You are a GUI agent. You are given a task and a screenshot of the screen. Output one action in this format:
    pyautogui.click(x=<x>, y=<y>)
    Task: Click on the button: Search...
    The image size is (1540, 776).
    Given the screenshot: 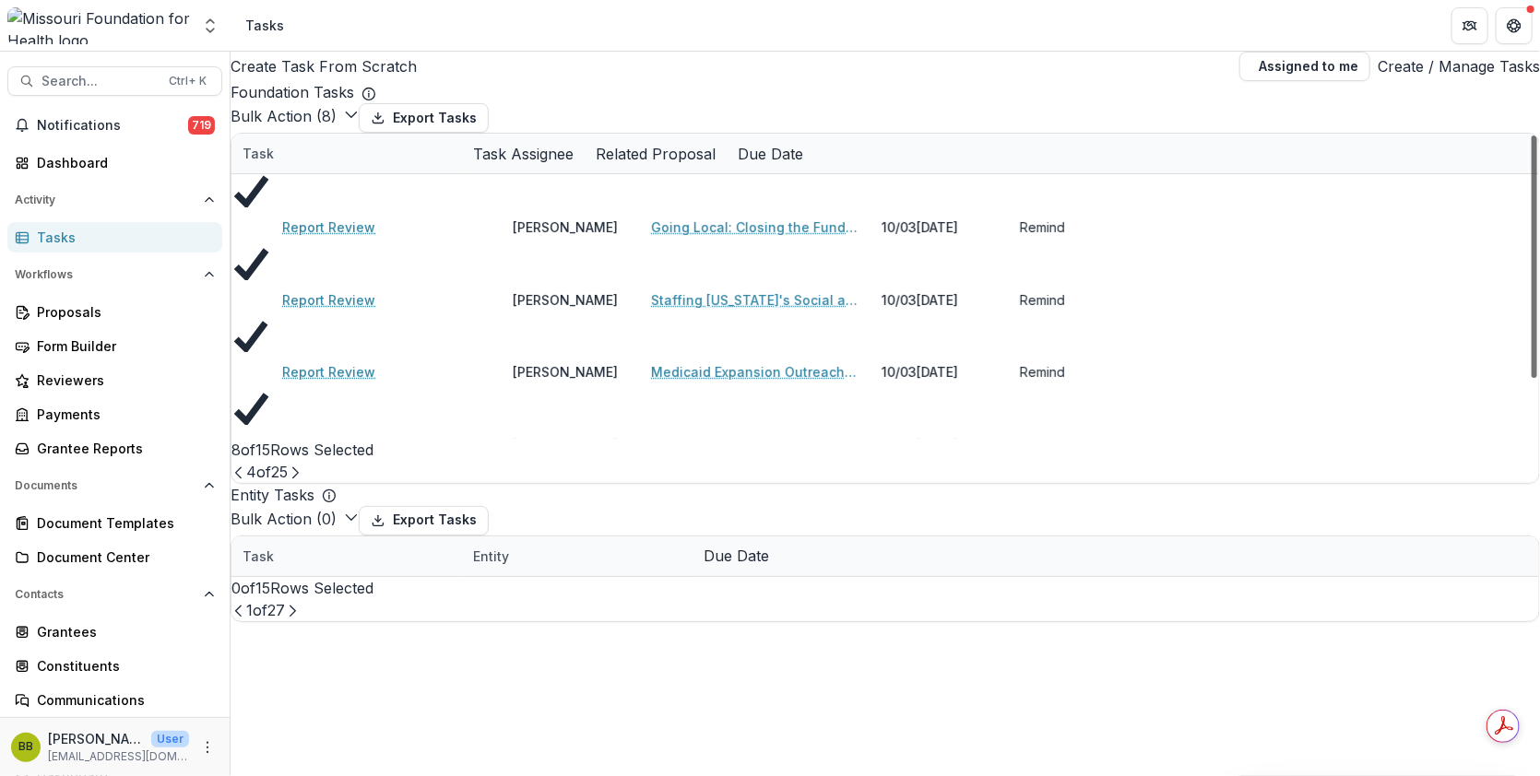 What is the action you would take?
    pyautogui.click(x=114, y=81)
    